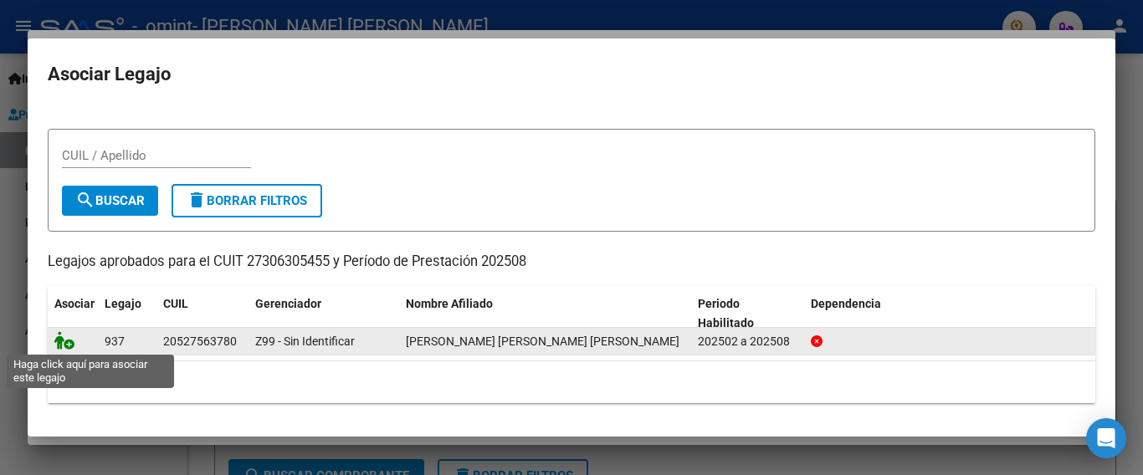 The image size is (1143, 475). Describe the element at coordinates (73, 314) in the screenshot. I see `datatable-header-cell: Asociar` at that location.